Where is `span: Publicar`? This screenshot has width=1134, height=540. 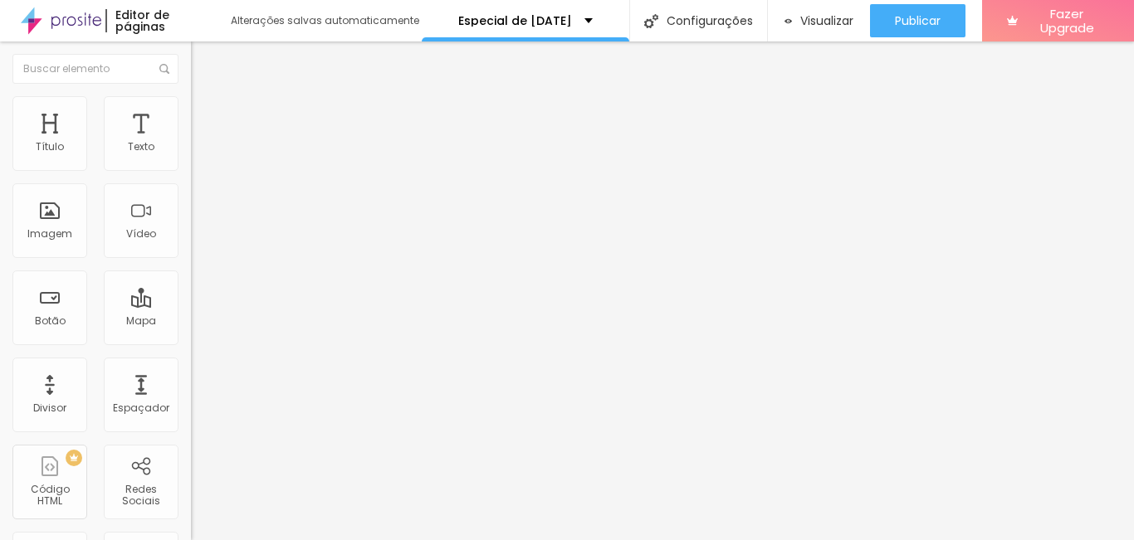
span: Publicar is located at coordinates (917, 21).